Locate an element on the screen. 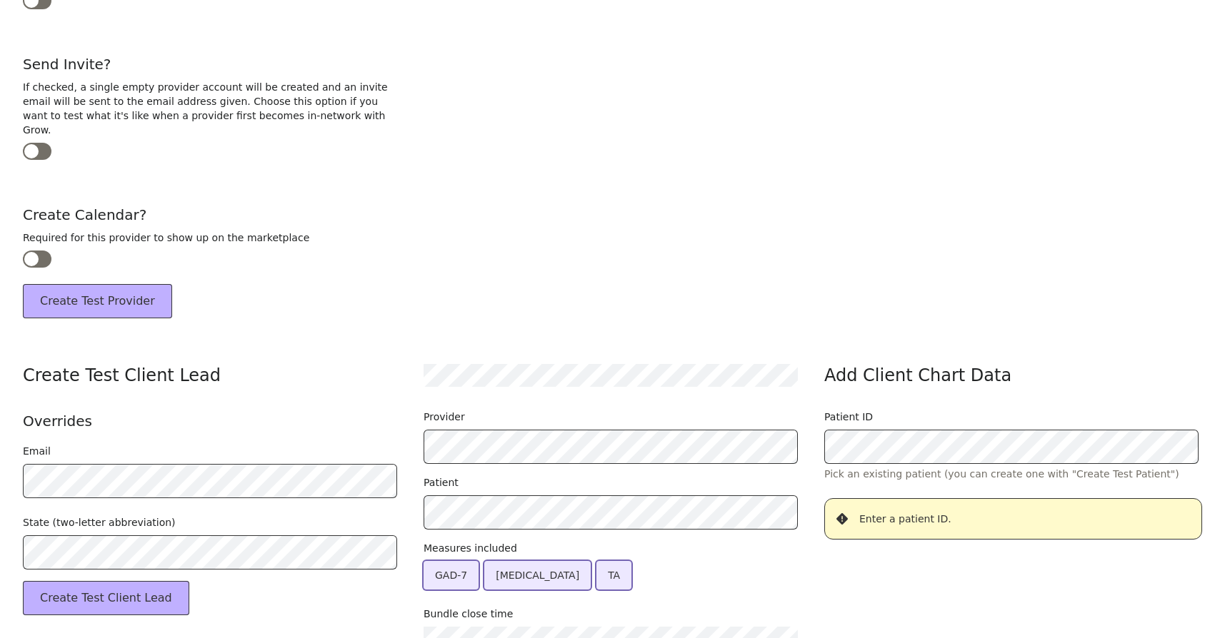 This screenshot has height=638, width=1225. label: Create Calendar? is located at coordinates (84, 215).